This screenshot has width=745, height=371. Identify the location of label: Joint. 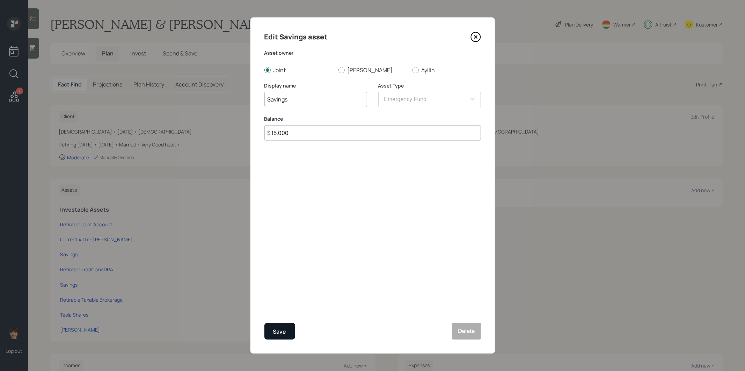
(298, 70).